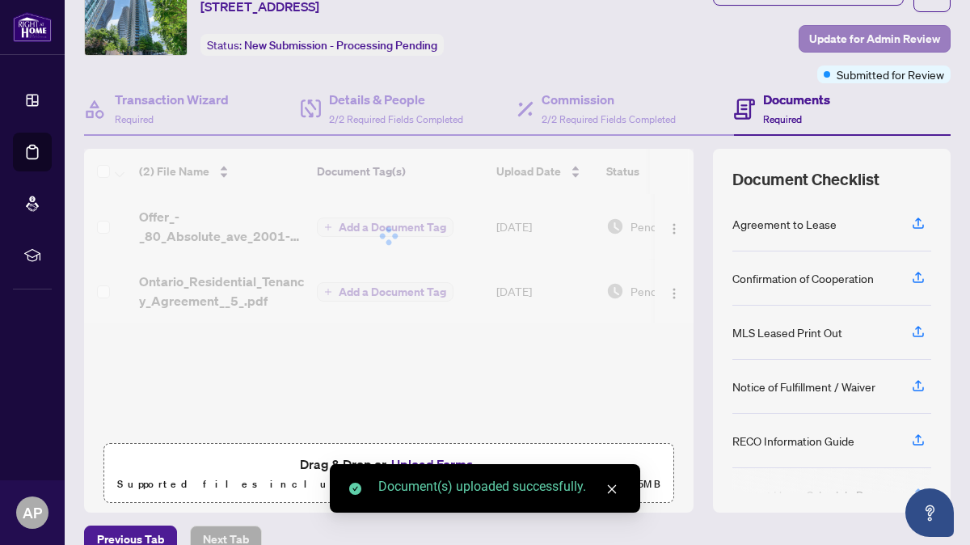 The height and width of the screenshot is (545, 970). I want to click on h4: Documents, so click(796, 99).